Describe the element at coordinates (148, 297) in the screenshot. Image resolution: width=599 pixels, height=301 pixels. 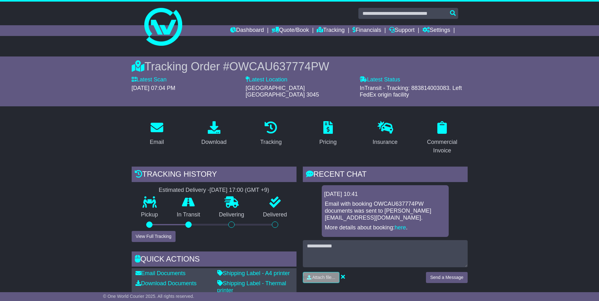
I see `span: © One World Courier 2025. All rights reserved.` at that location.